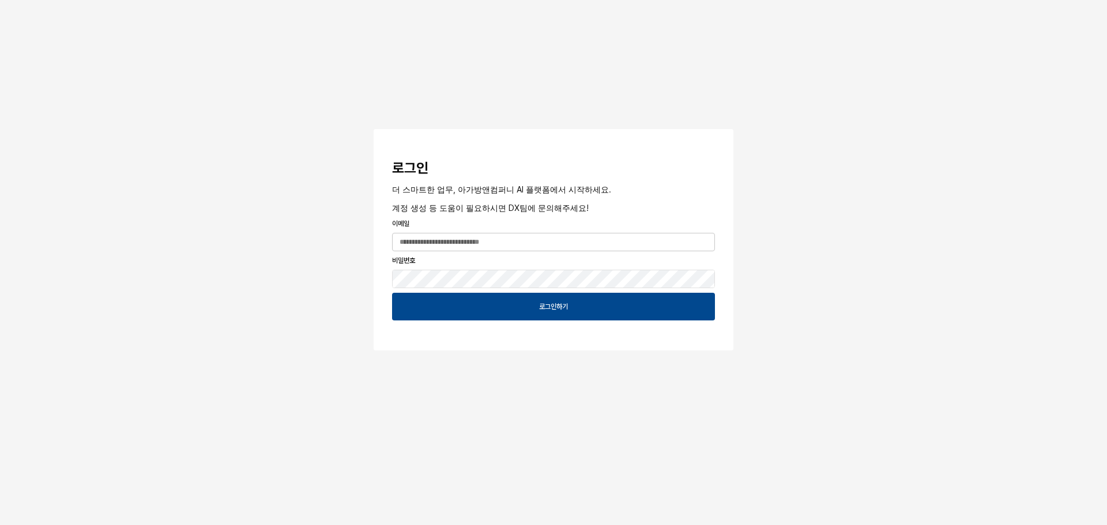 Image resolution: width=1107 pixels, height=525 pixels. What do you see at coordinates (554, 307) in the screenshot?
I see `button: 로그인하기` at bounding box center [554, 307].